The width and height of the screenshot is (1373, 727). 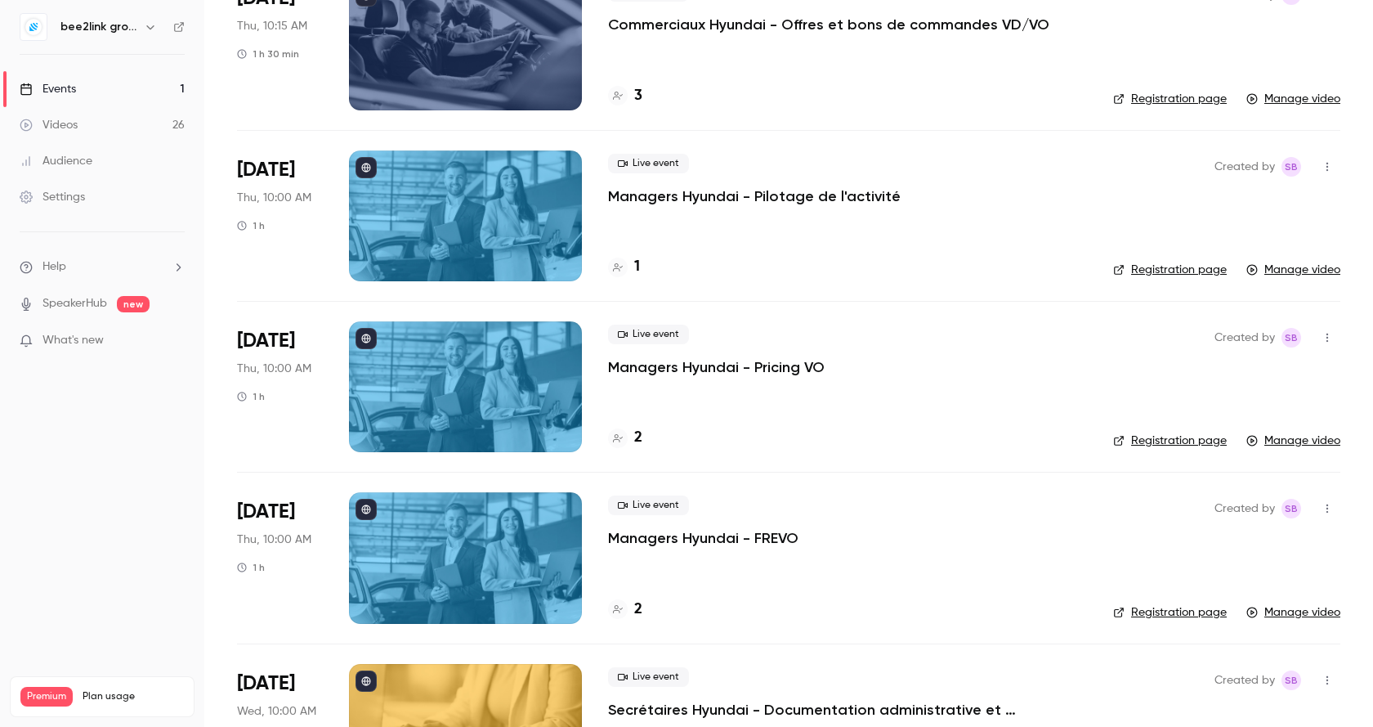 What do you see at coordinates (73, 340) in the screenshot?
I see `span: What's new` at bounding box center [73, 340].